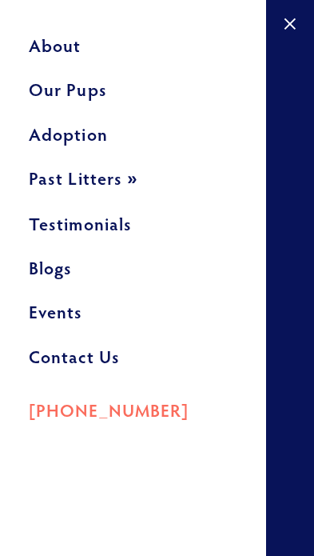 This screenshot has height=556, width=314. I want to click on a: Blogs, so click(133, 273).